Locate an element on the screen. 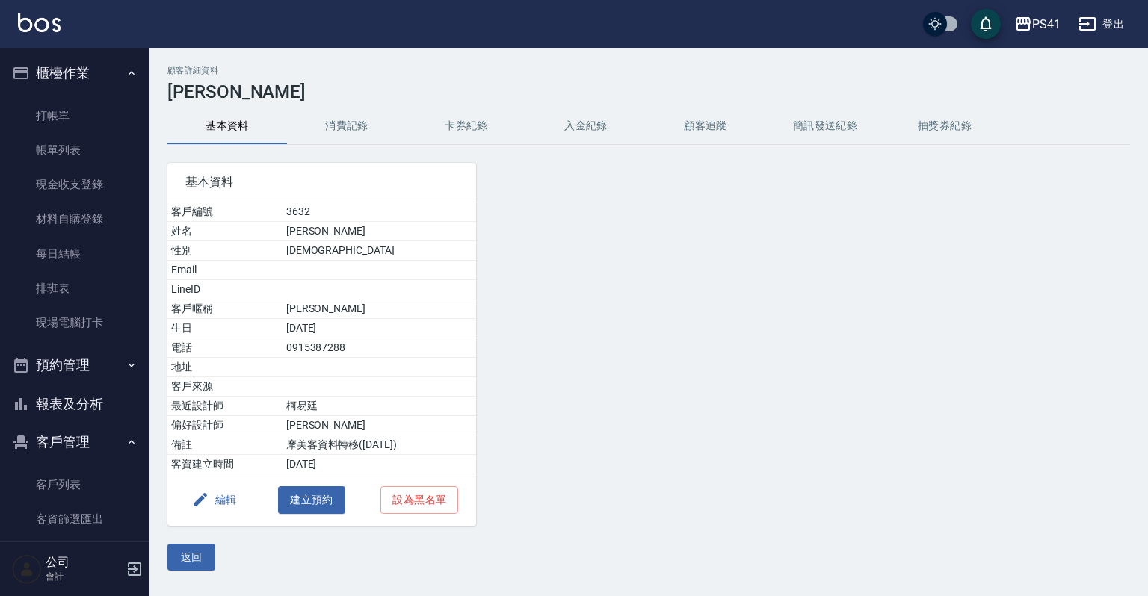 This screenshot has height=596, width=1148. td: 姓名 is located at coordinates (225, 232).